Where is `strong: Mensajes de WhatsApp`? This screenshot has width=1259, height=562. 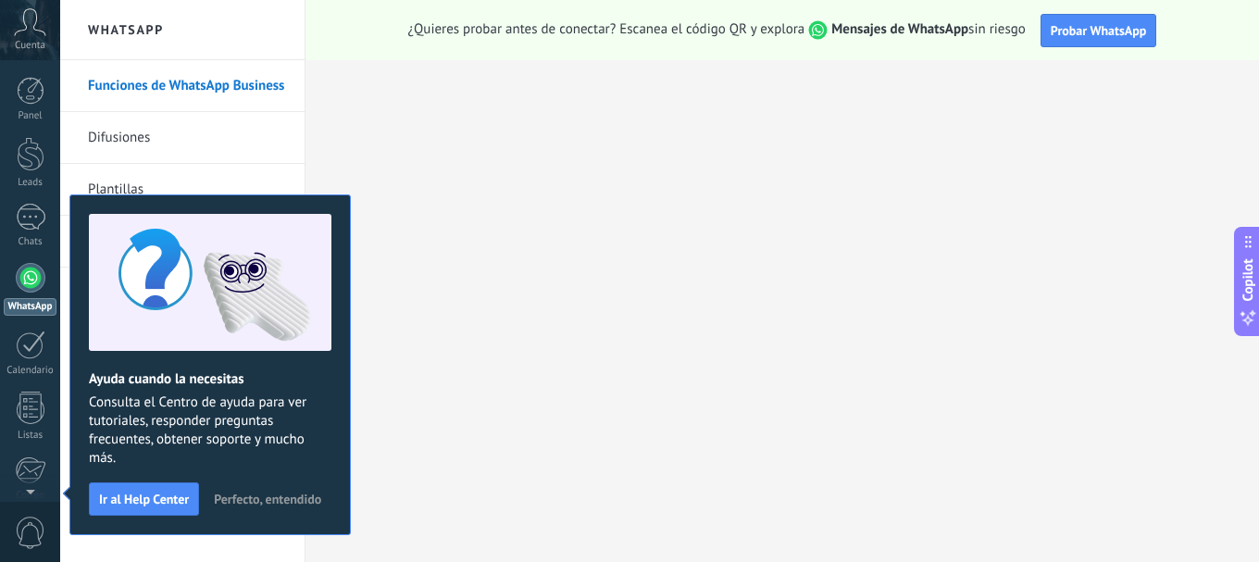
strong: Mensajes de WhatsApp is located at coordinates (900, 29).